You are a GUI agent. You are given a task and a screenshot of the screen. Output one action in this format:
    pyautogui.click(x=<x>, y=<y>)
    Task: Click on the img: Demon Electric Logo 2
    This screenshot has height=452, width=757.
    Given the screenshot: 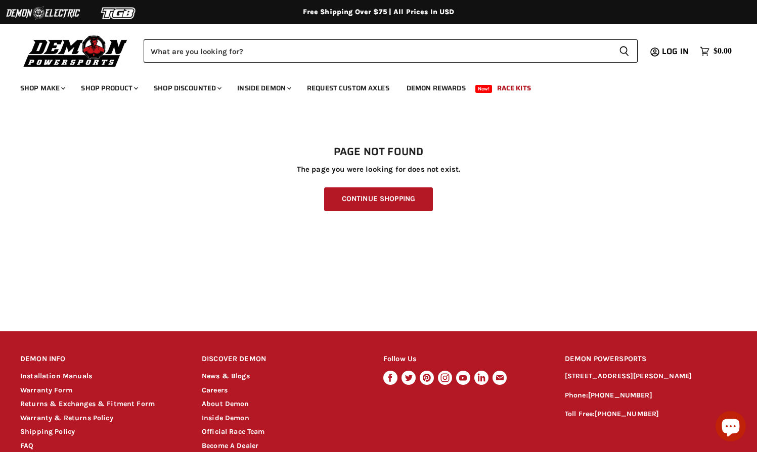 What is the action you would take?
    pyautogui.click(x=43, y=13)
    